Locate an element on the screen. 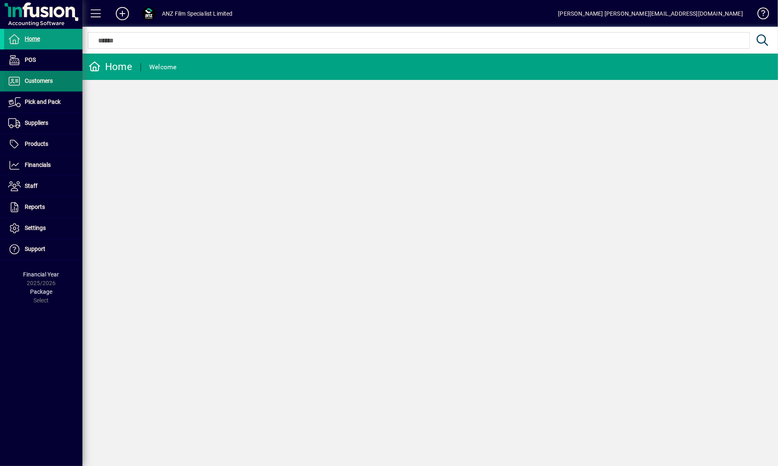 The width and height of the screenshot is (778, 466). span: POS is located at coordinates (30, 60).